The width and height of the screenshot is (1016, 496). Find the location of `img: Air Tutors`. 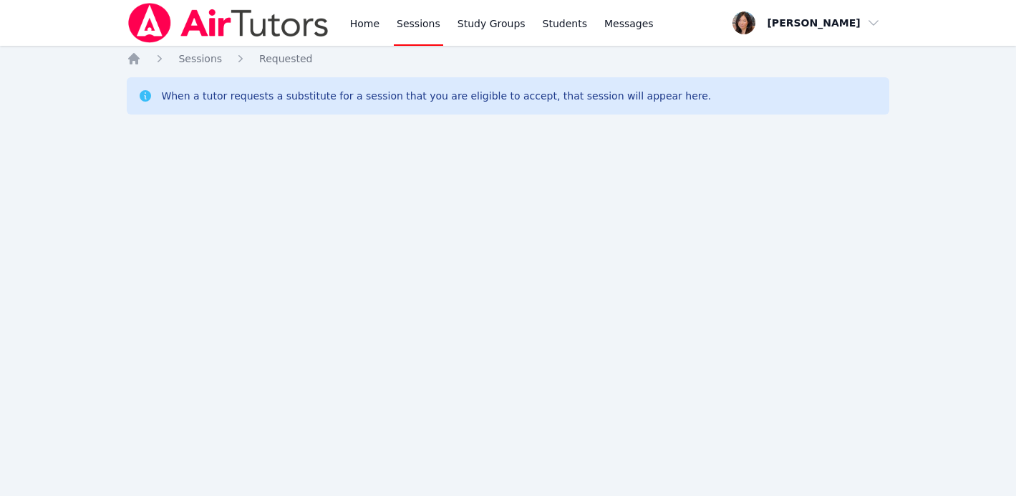

img: Air Tutors is located at coordinates (228, 23).